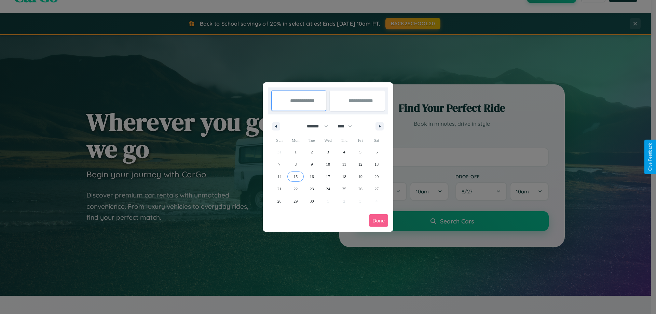 The width and height of the screenshot is (656, 314). What do you see at coordinates (344, 177) in the screenshot?
I see `span: 18` at bounding box center [344, 177].